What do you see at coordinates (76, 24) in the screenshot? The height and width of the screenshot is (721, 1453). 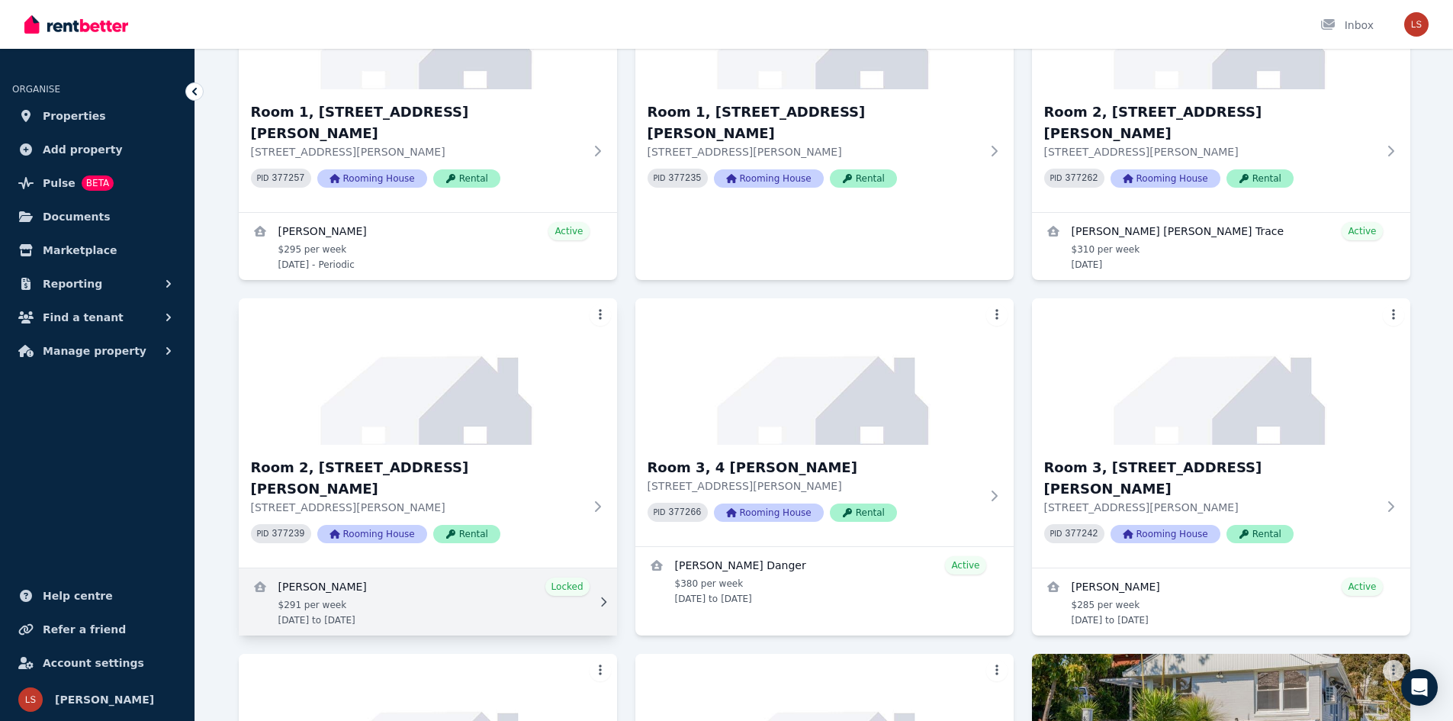 I see `img: RentBetter` at bounding box center [76, 24].